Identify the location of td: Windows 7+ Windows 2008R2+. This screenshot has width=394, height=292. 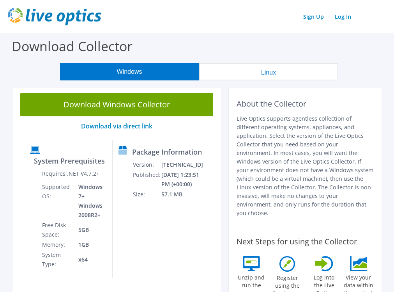
(89, 201).